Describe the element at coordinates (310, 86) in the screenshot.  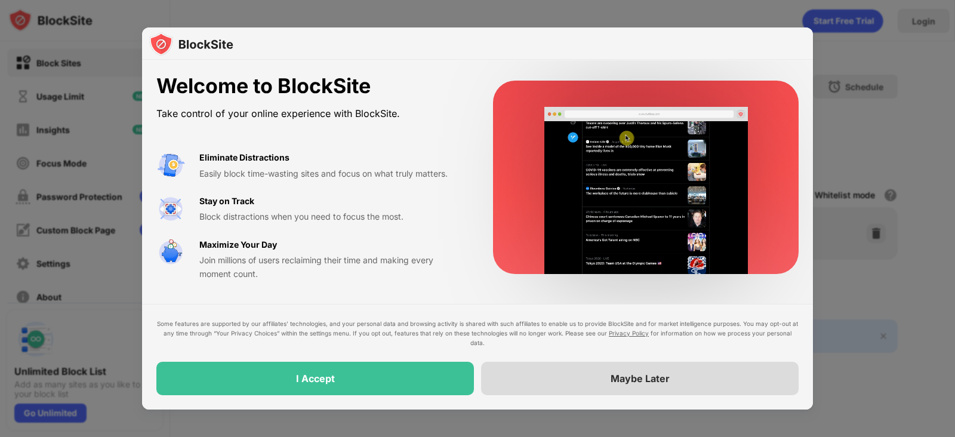
I see `div: Welcome to BlockSite` at that location.